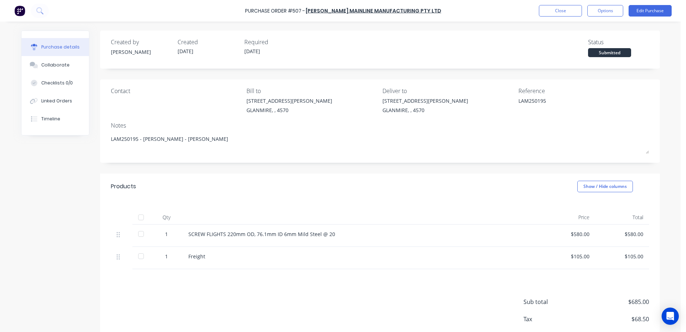 The height and width of the screenshot is (332, 686). I want to click on textarea: LAM250195, so click(563, 105).